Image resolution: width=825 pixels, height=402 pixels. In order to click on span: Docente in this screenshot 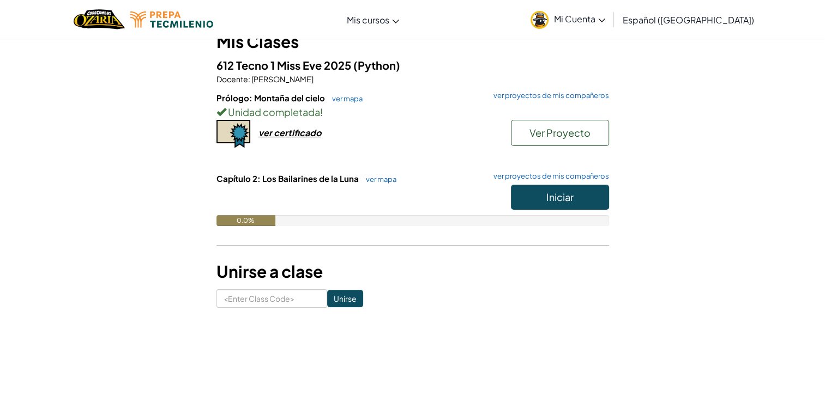, I will do `click(232, 79)`.